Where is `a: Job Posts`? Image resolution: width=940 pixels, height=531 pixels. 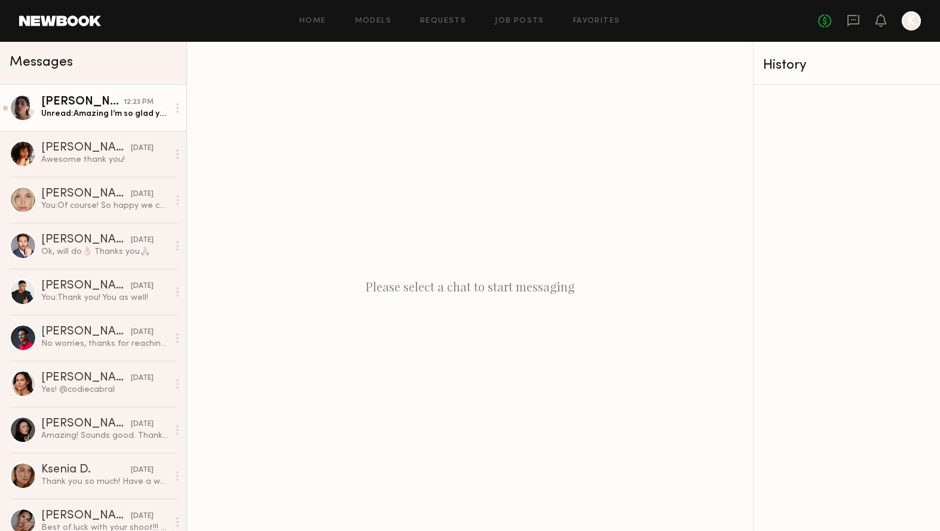 a: Job Posts is located at coordinates (519, 21).